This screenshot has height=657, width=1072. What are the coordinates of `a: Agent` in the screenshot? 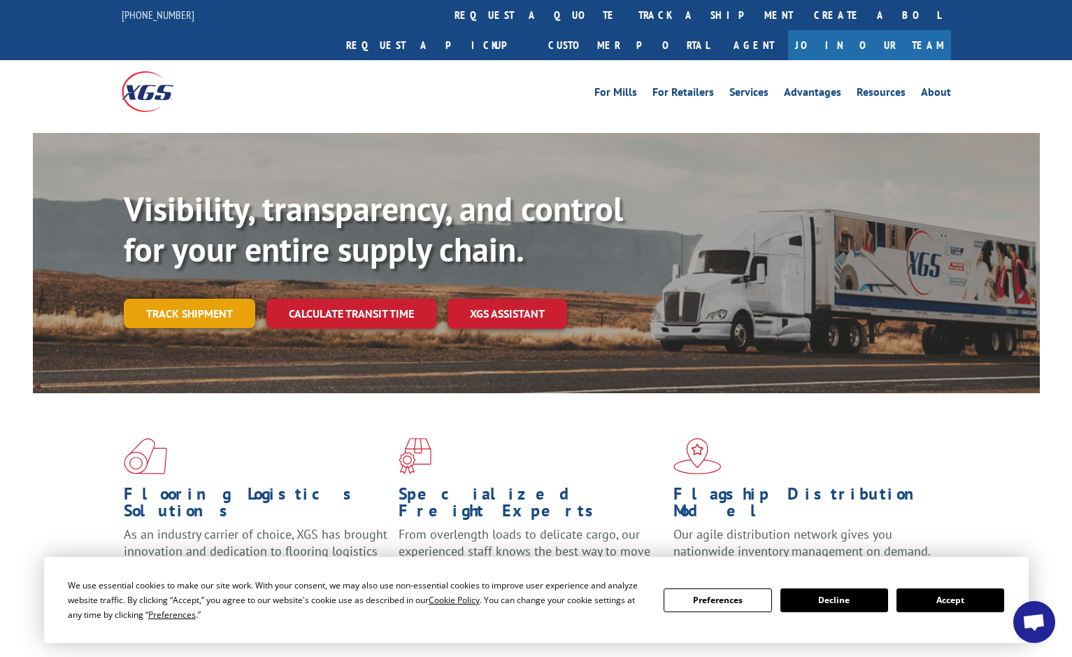 It's located at (754, 45).